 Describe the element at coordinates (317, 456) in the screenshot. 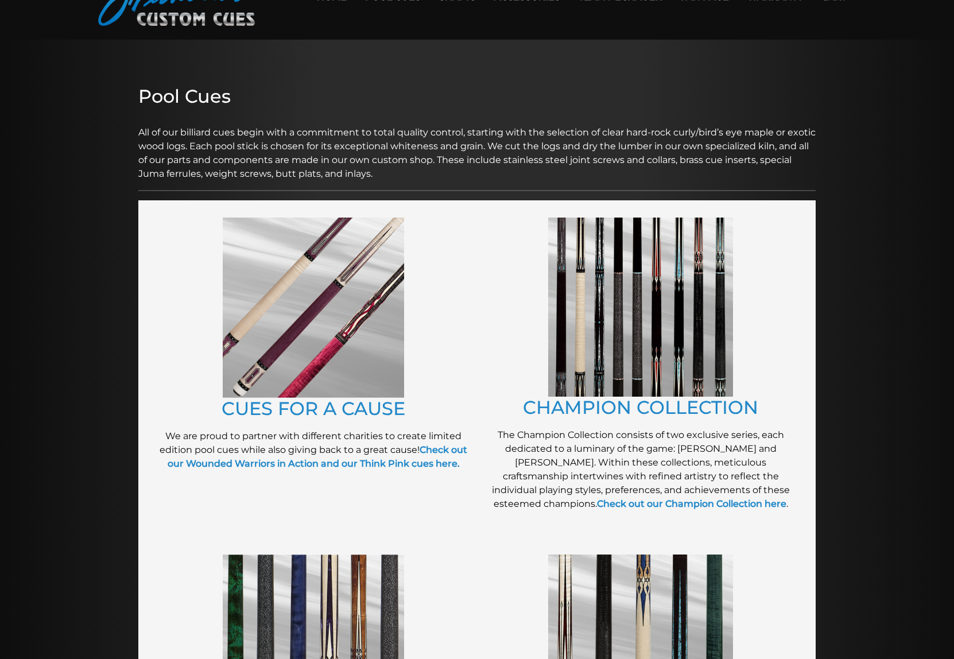

I see `strong: Check out our Wounded Warriors in Action and our Think Pink cues here.` at that location.